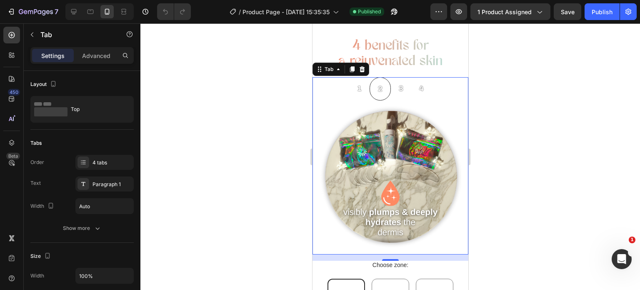 Image resolution: width=640 pixels, height=290 pixels. What do you see at coordinates (82, 228) in the screenshot?
I see `button: Show more` at bounding box center [82, 228].